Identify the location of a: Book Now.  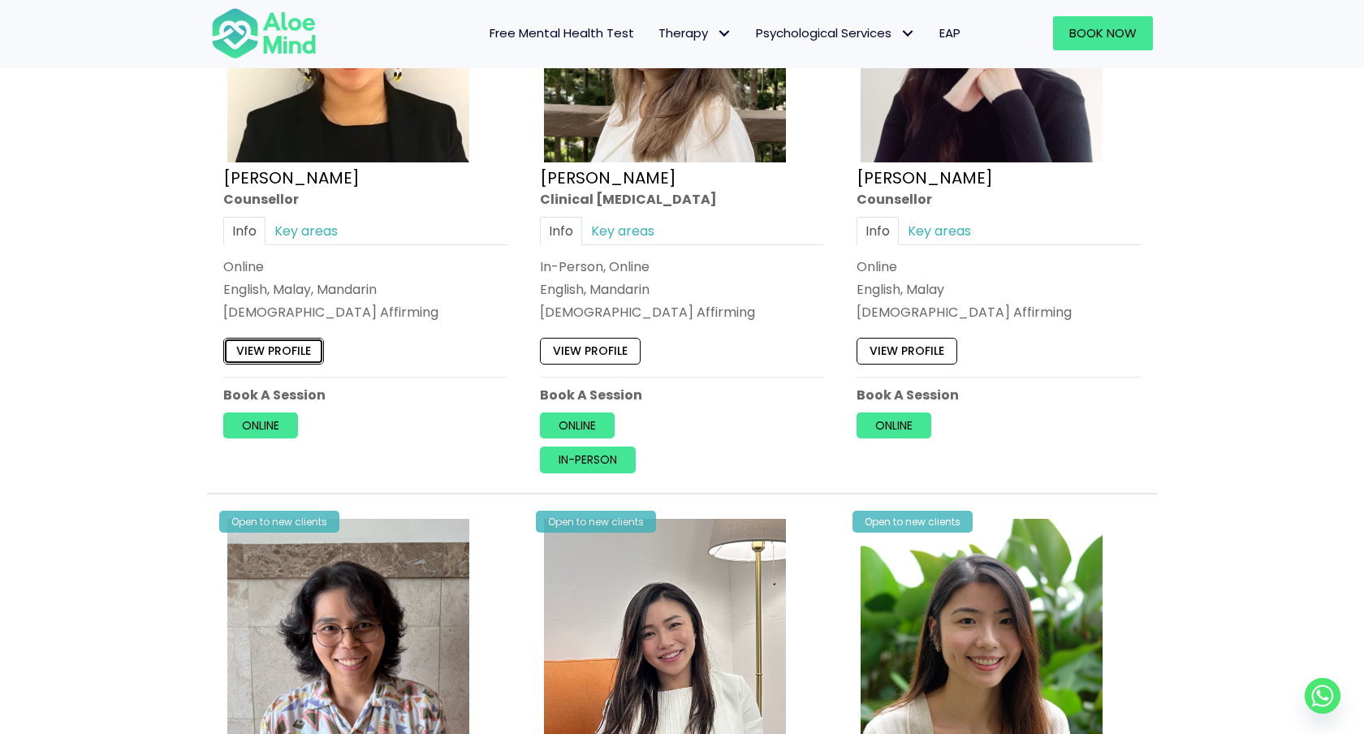
(1102, 33).